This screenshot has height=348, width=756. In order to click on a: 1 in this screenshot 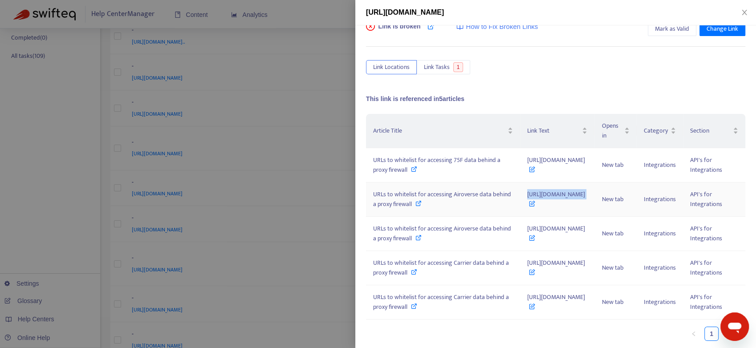, I will do `click(712, 334)`.